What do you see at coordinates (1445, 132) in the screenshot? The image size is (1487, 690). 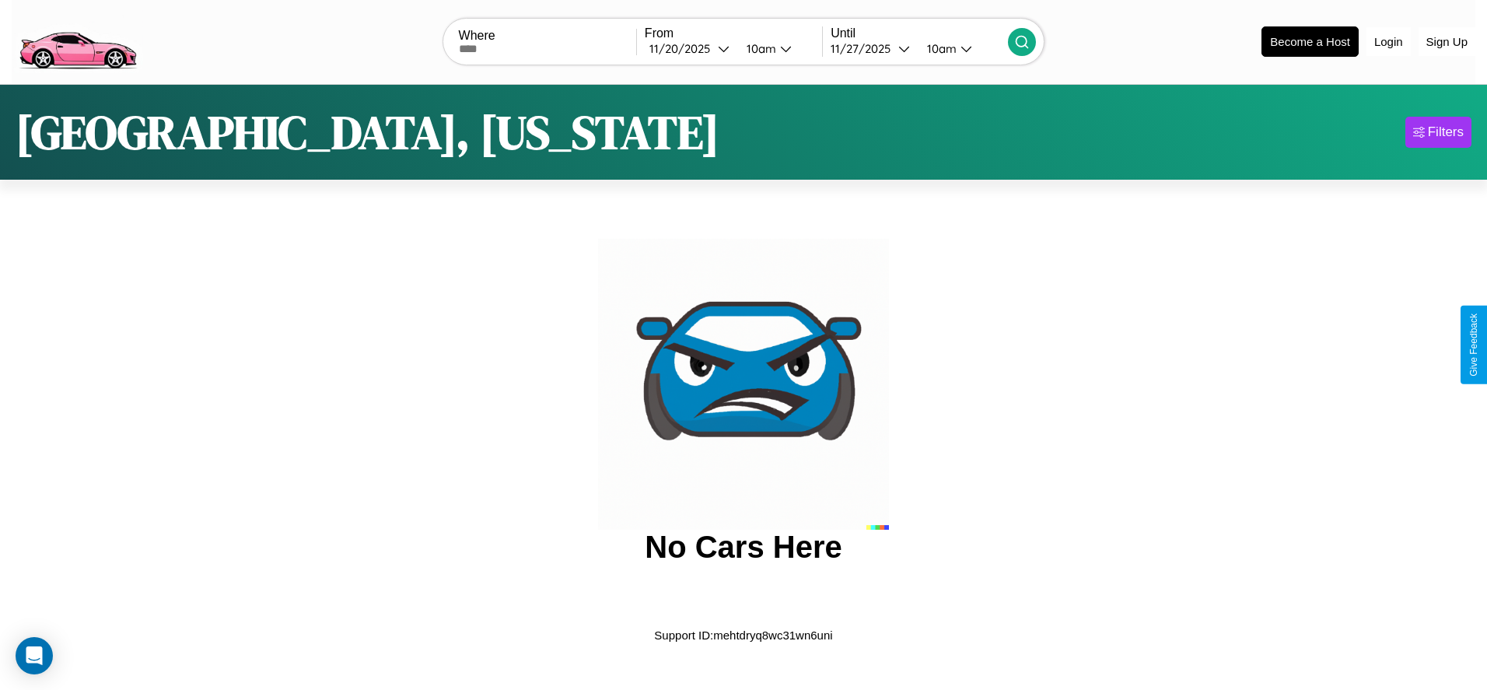 I see `div: Filters` at bounding box center [1445, 132].